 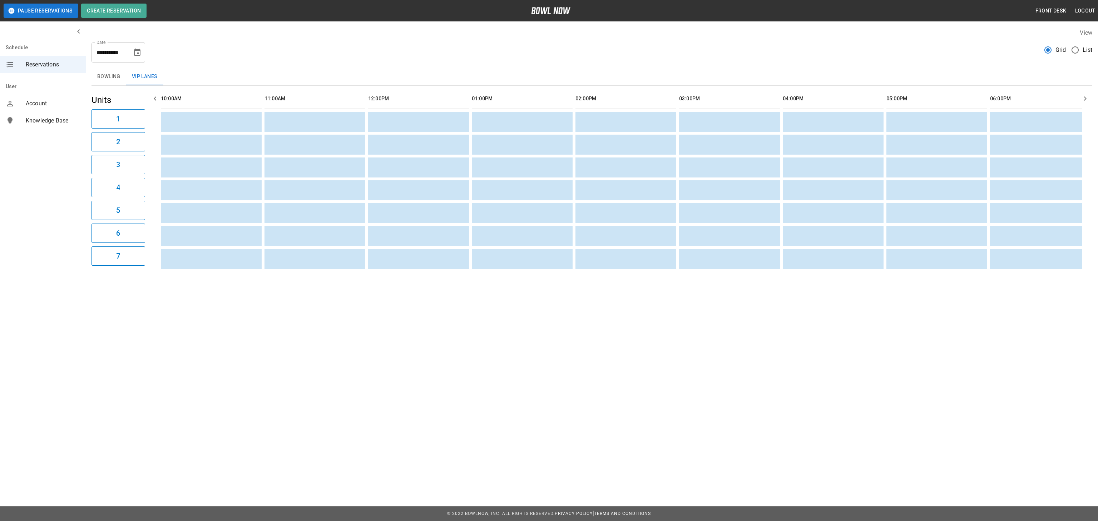 What do you see at coordinates (118, 210) in the screenshot?
I see `h6: 5` at bounding box center [118, 210].